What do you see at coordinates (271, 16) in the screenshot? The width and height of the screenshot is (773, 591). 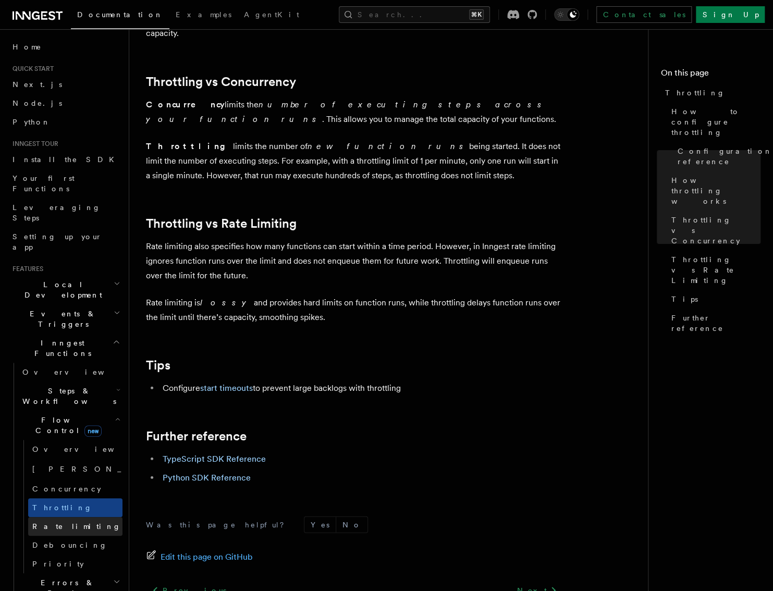 I see `a: AgentKit` at bounding box center [271, 16].